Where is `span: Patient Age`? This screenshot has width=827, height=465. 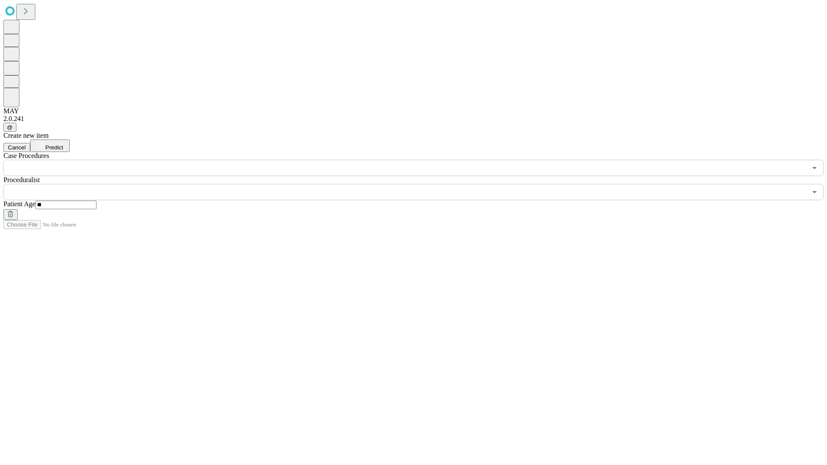
span: Patient Age is located at coordinates (19, 204).